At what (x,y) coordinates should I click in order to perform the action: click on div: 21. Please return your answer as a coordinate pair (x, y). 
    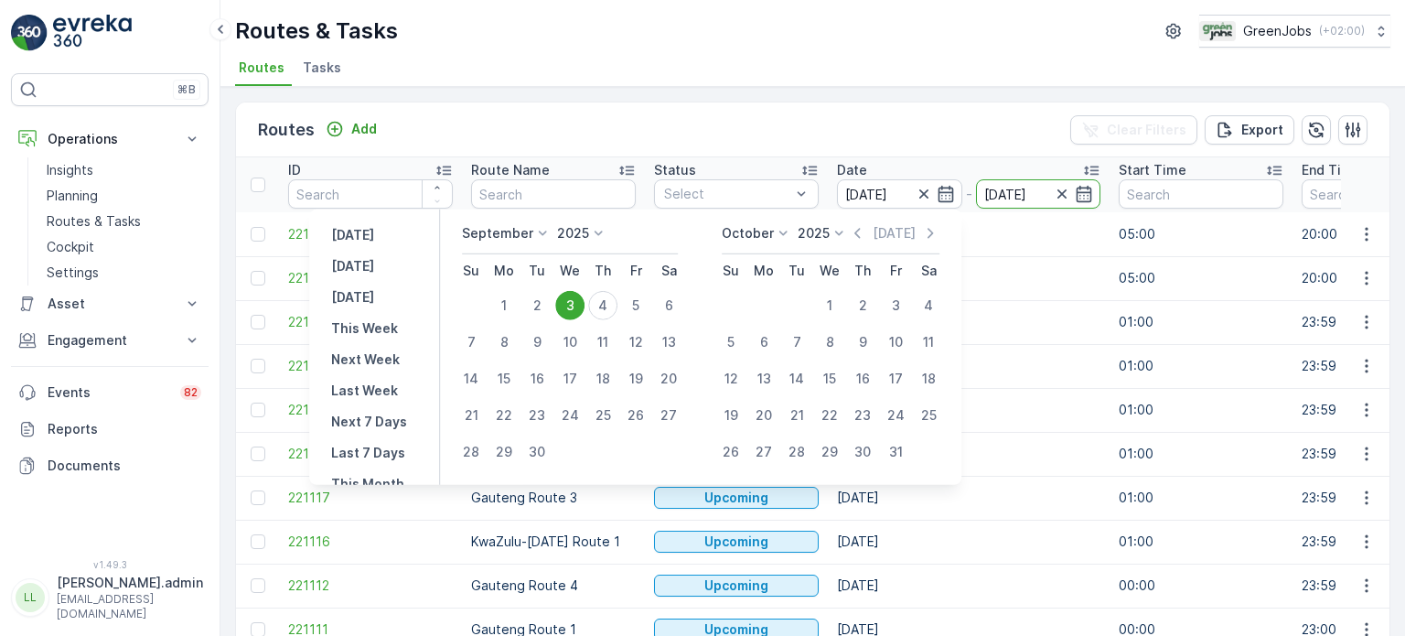
    Looking at the image, I should click on (471, 415).